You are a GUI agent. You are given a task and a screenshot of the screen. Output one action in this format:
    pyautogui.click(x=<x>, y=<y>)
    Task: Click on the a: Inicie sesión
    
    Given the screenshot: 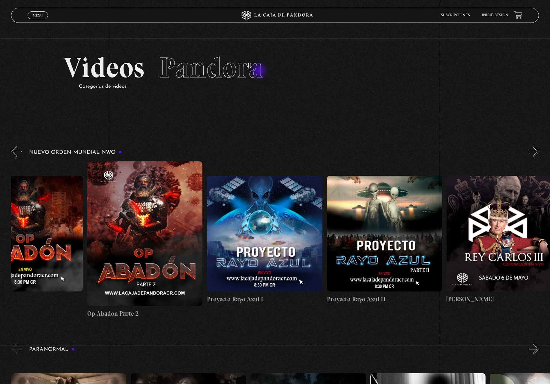 What is the action you would take?
    pyautogui.click(x=495, y=15)
    